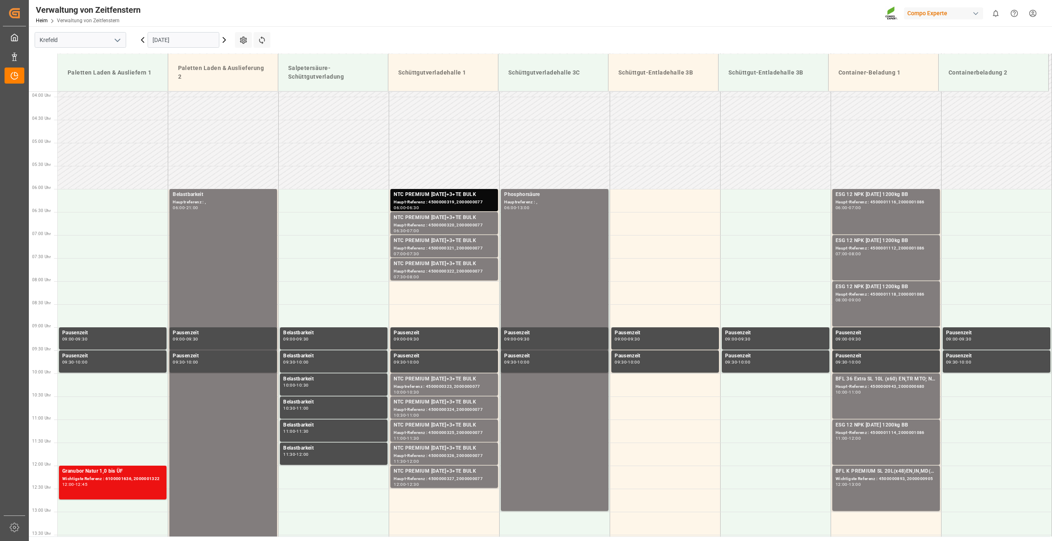 This screenshot has height=541, width=1052. What do you see at coordinates (41, 234) in the screenshot?
I see `span: 07:00 Uhr` at bounding box center [41, 234].